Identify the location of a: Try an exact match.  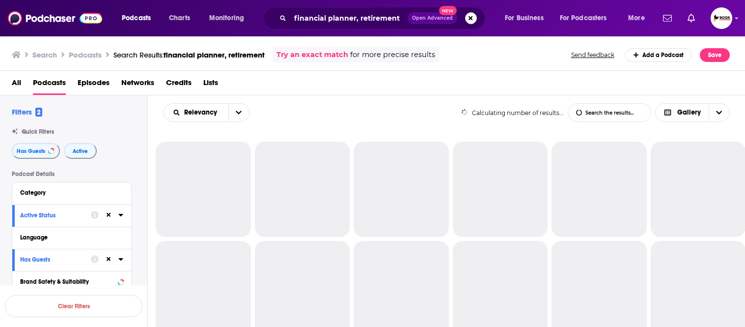
(313, 55).